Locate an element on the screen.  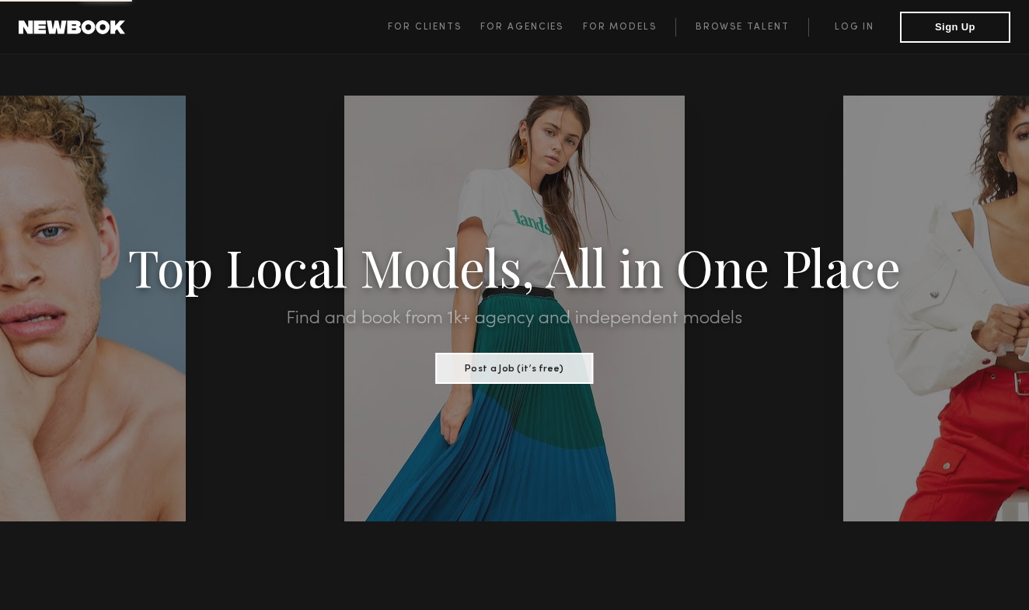
span: For Models is located at coordinates (619, 27).